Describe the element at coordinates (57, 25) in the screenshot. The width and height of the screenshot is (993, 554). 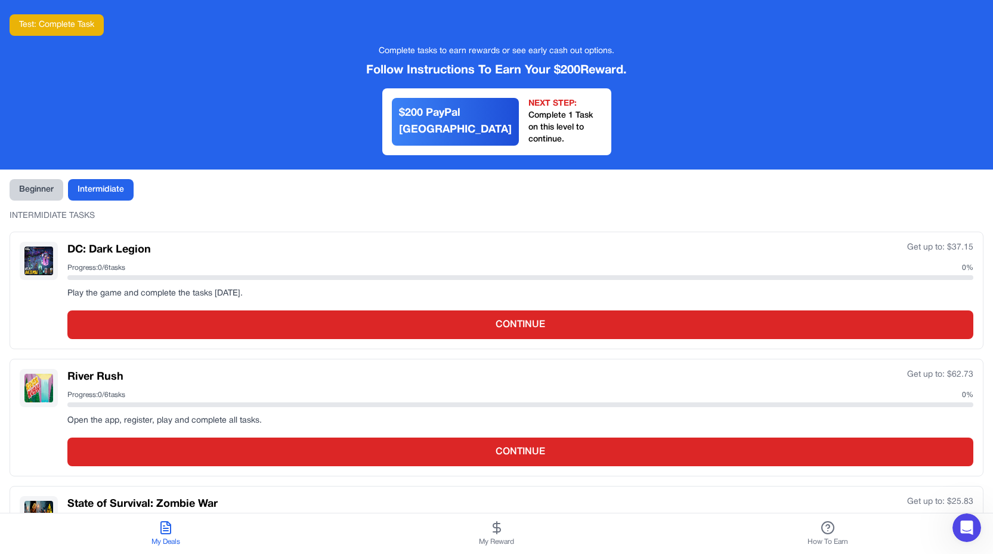
I see `button: Test: Complete Task` at that location.